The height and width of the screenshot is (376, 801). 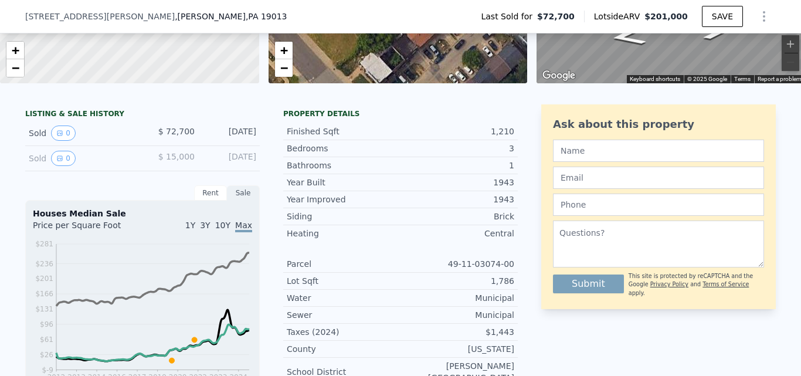 What do you see at coordinates (401, 114) in the screenshot?
I see `div: Property details` at bounding box center [401, 114].